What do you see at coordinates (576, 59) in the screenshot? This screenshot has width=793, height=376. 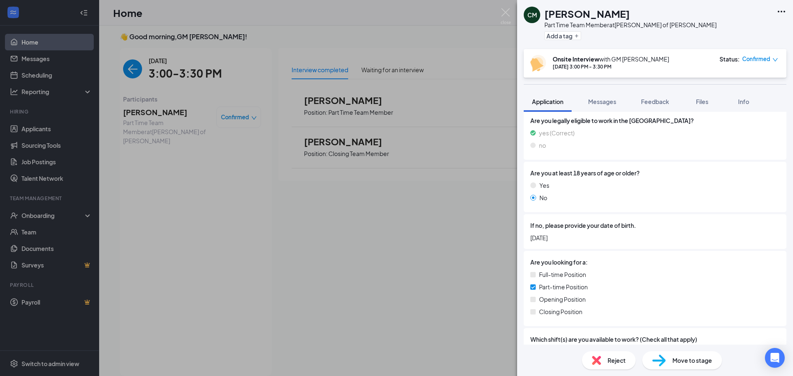 I see `b: Onsite Interview` at bounding box center [576, 59].